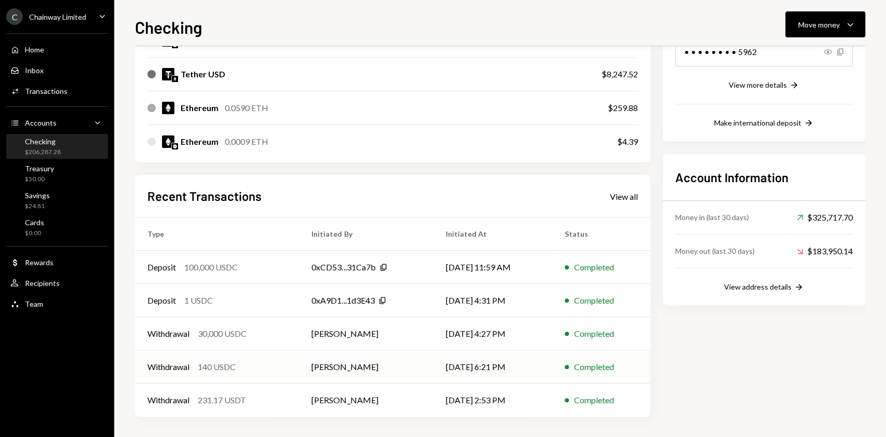 The height and width of the screenshot is (437, 886). Describe the element at coordinates (247, 108) in the screenshot. I see `div: 0.0590 ETH` at that location.